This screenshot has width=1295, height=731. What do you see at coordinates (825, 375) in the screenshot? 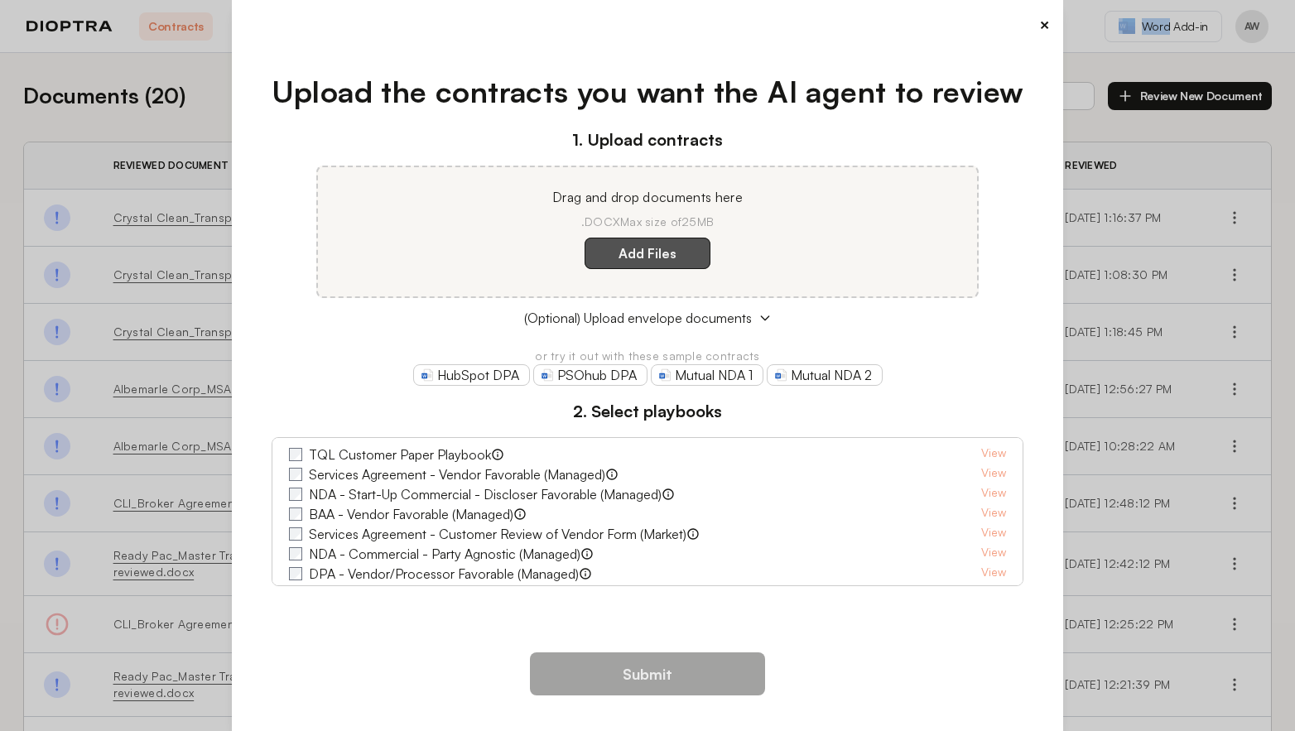
I see `a: Mutual NDA 2` at bounding box center [825, 375].